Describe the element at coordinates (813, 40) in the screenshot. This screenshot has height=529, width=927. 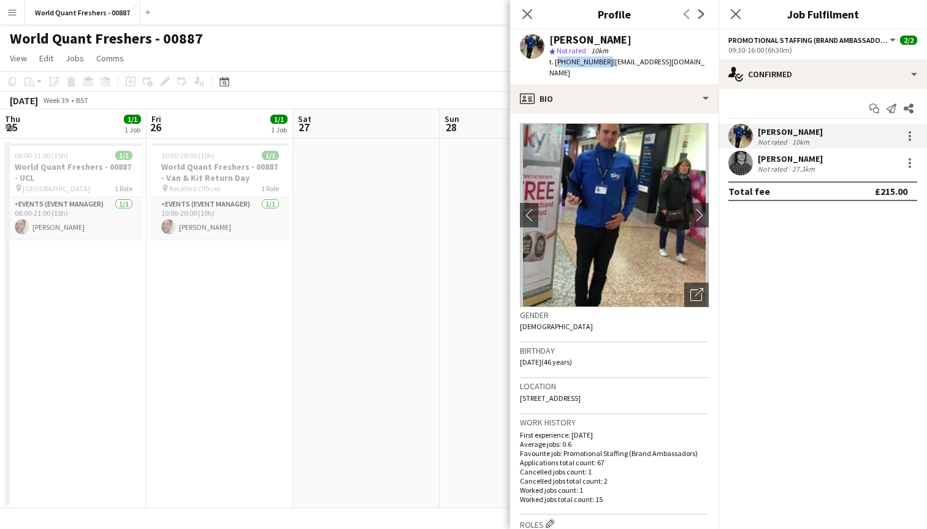
I see `button: Promotional Staffing (Brand Ambassadors)` at that location.